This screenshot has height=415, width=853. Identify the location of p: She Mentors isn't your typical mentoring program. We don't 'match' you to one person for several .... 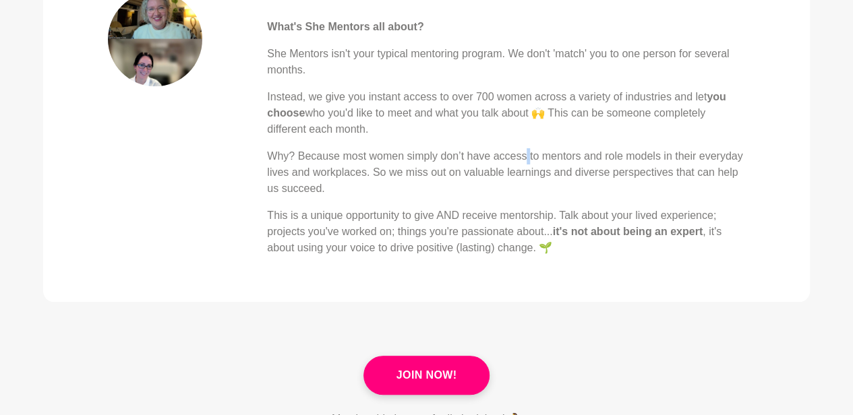
(506, 62).